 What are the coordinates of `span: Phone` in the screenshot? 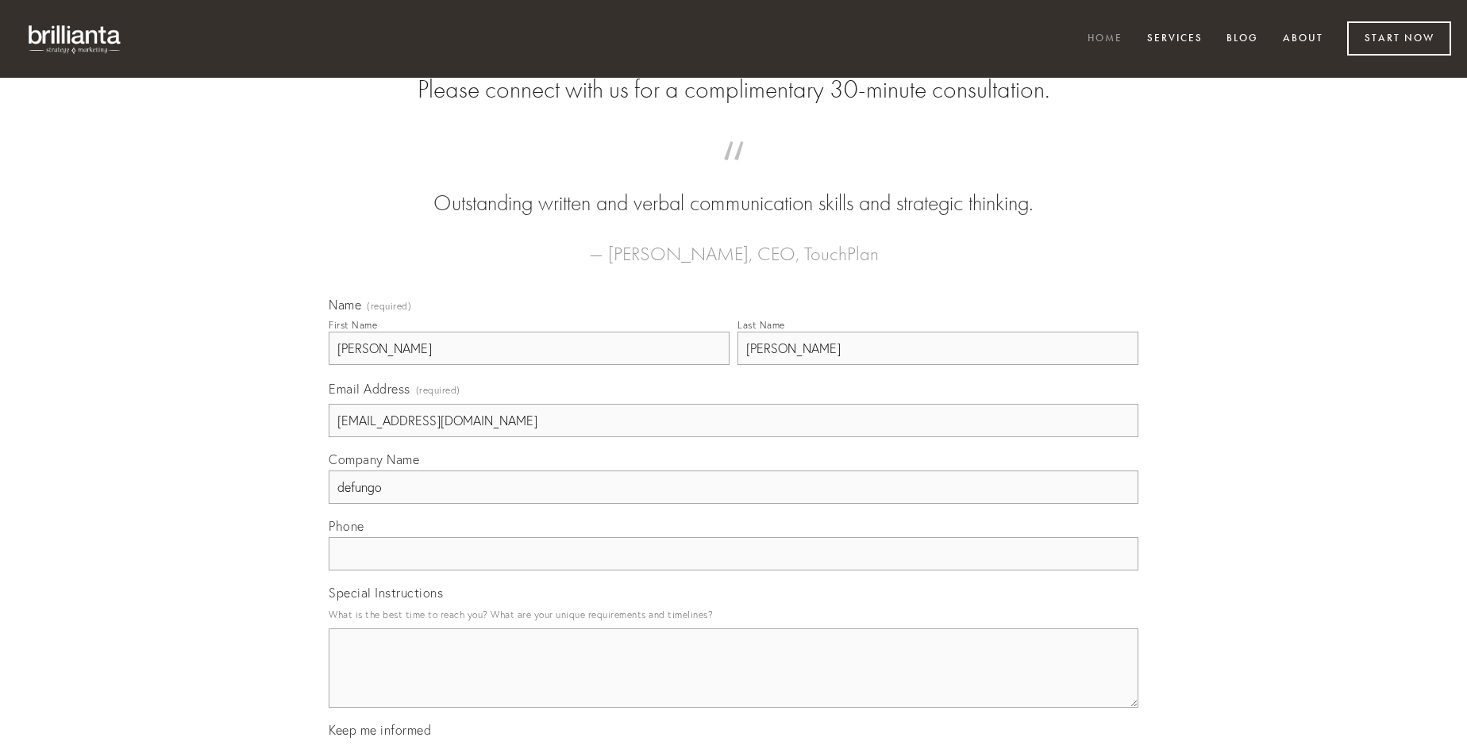 It's located at (346, 526).